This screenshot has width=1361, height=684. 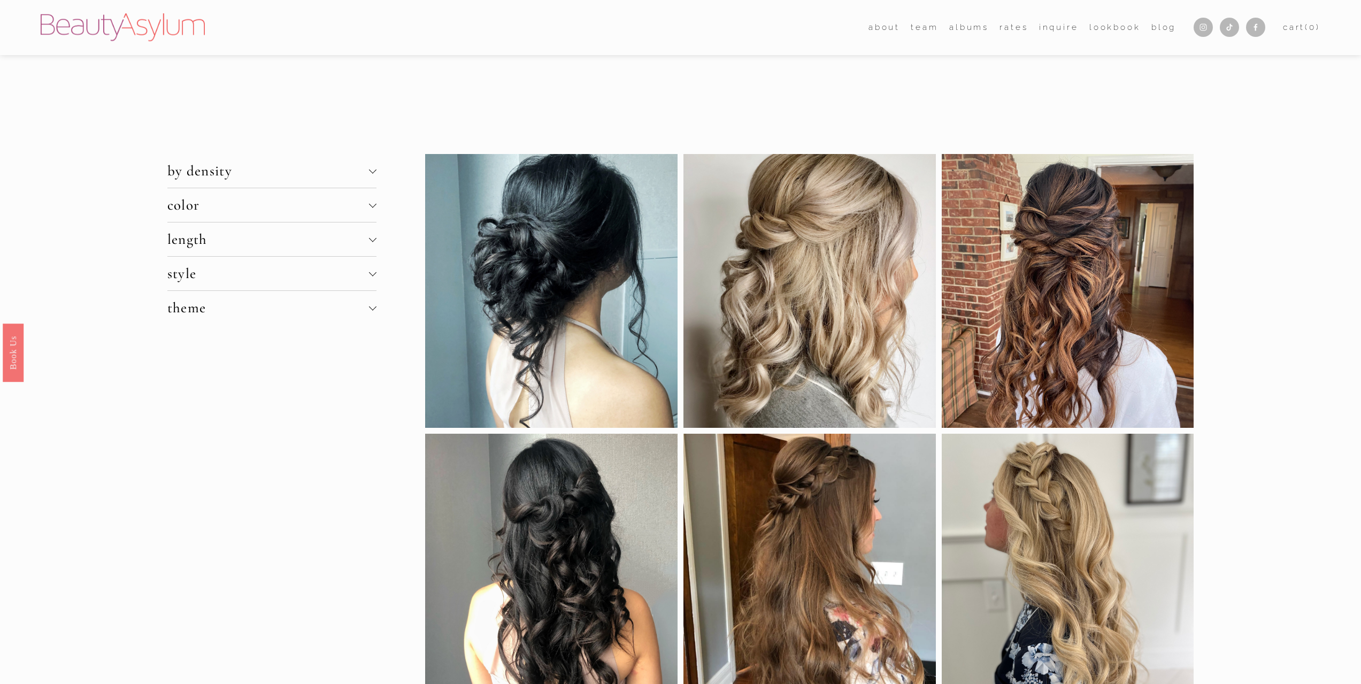 I want to click on img: Beauty Asylum | Bridal Hair &amp; Makeup Charlotte &amp; Atlanta, so click(x=122, y=27).